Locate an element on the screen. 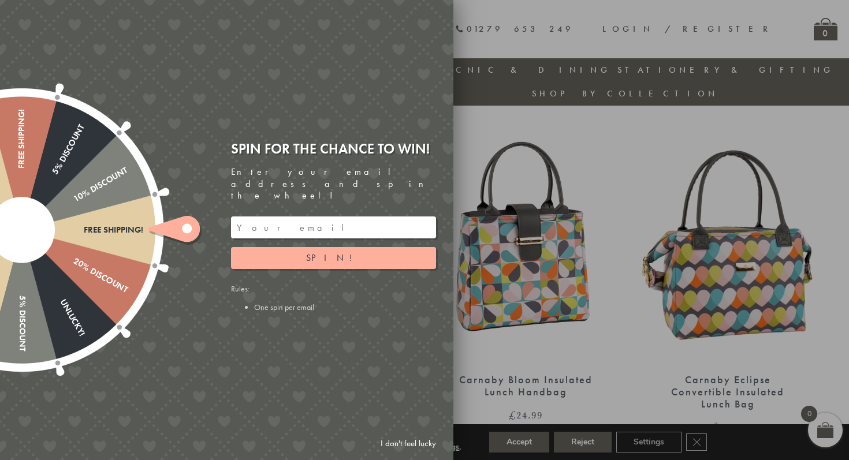 The width and height of the screenshot is (849, 460). div: Rules: is located at coordinates (333, 298).